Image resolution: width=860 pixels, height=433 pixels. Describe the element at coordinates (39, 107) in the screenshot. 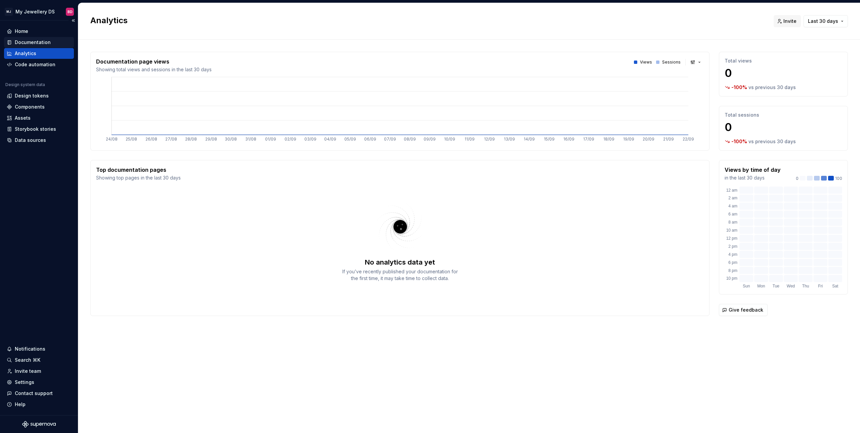

I see `a: Components` at that location.